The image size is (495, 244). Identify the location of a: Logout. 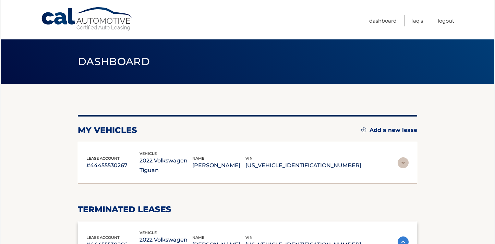
(446, 21).